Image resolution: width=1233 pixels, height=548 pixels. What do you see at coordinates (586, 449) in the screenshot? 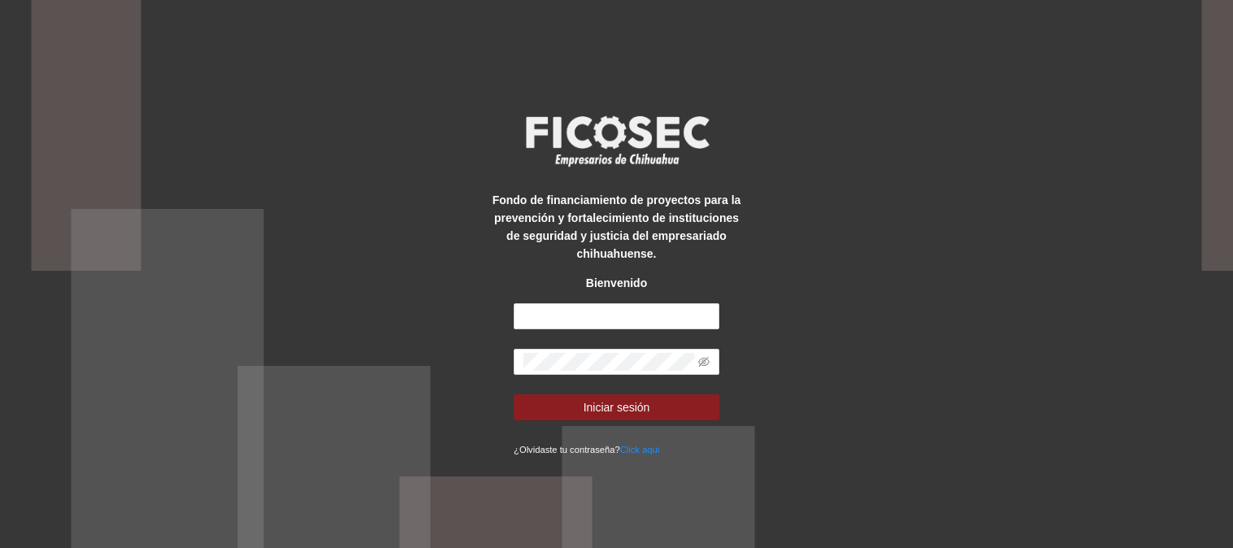
I see `small: ¿Olvidaste tu contraseña?` at bounding box center [586, 449].